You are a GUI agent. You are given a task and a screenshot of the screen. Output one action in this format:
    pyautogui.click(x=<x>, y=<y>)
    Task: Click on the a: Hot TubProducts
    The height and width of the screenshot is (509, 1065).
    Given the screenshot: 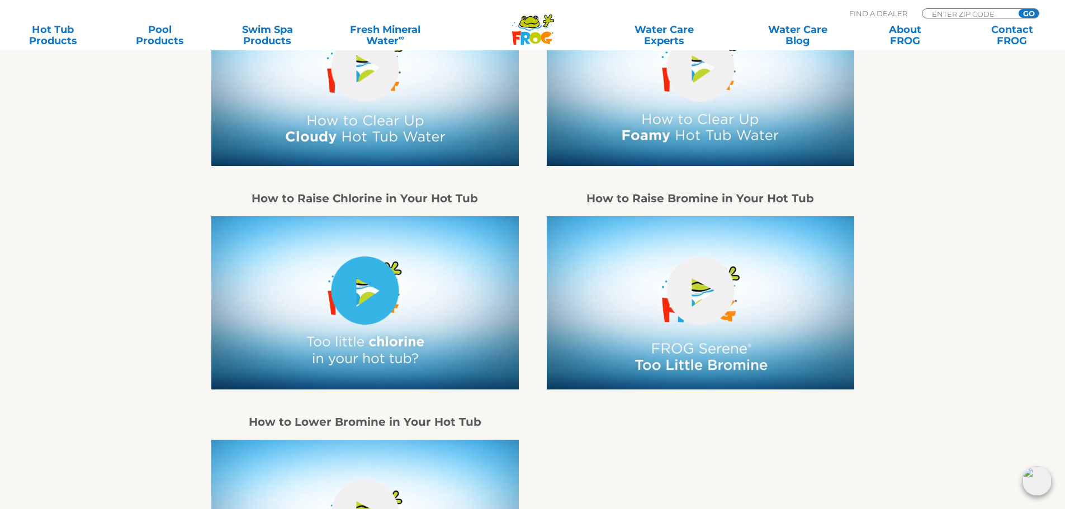 What is the action you would take?
    pyautogui.click(x=53, y=35)
    